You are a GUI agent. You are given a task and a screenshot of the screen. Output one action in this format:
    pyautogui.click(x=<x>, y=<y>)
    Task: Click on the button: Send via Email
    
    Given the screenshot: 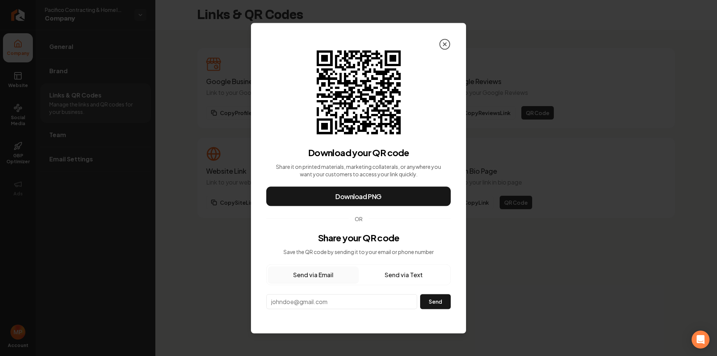 What is the action you would take?
    pyautogui.click(x=313, y=275)
    